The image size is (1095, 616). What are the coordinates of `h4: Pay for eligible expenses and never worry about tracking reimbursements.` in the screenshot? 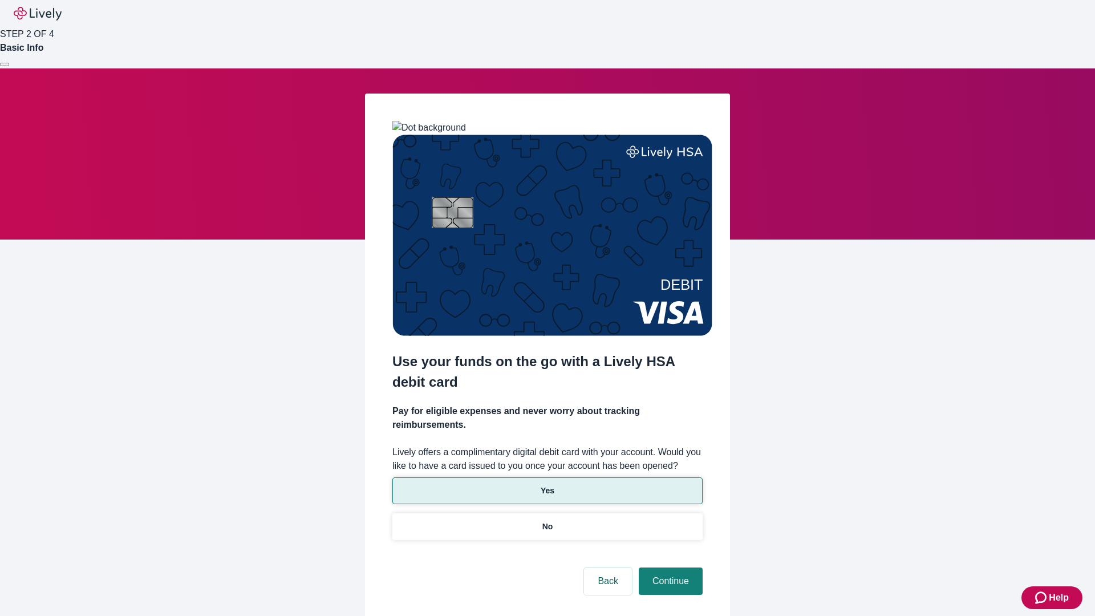 It's located at (548, 418).